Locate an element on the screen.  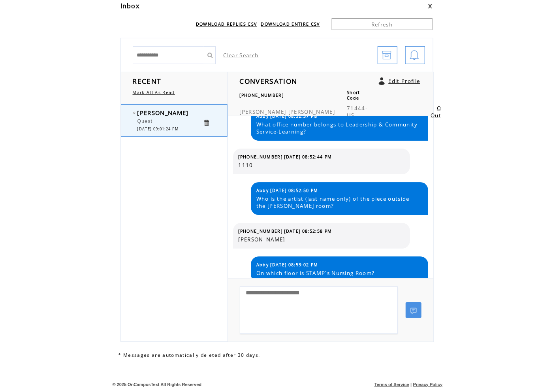
a: Opt Out is located at coordinates (439, 112).